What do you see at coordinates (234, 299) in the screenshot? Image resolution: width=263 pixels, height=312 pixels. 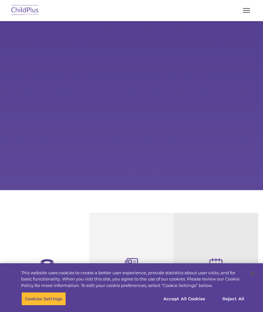 I see `button: Reject All` at bounding box center [234, 299].